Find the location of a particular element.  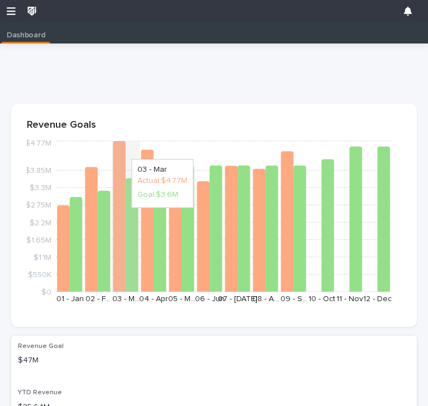

tspan: $3.3M is located at coordinates (40, 188).